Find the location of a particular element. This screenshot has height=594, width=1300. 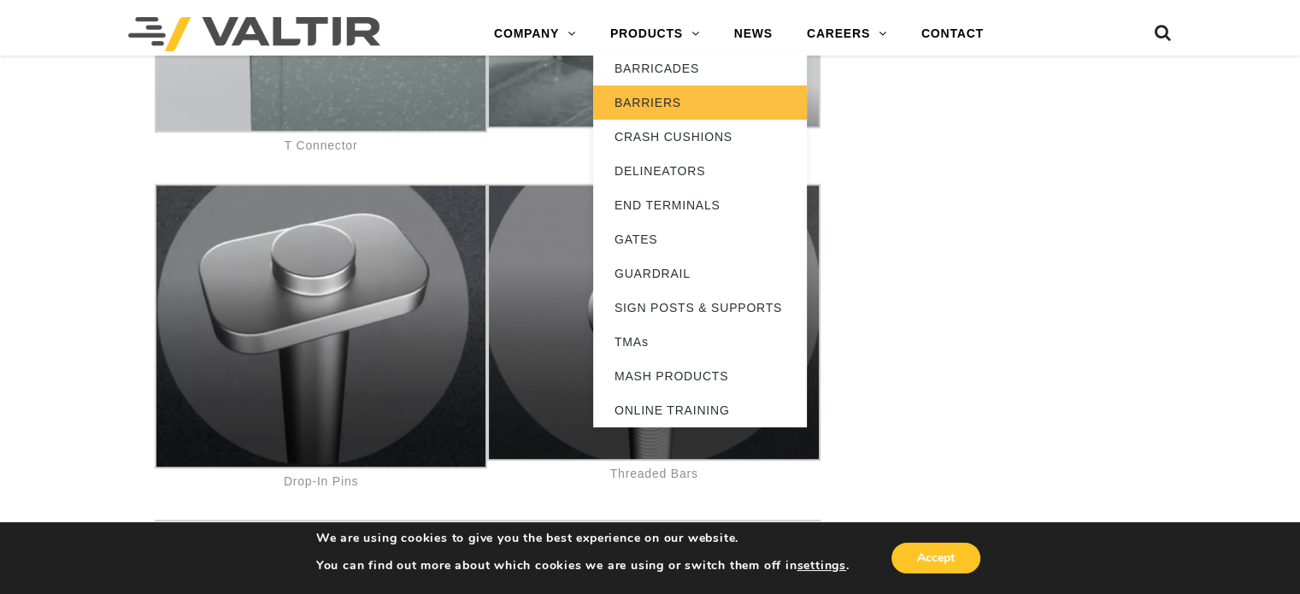

dd: Threaded Bars is located at coordinates (654, 473).